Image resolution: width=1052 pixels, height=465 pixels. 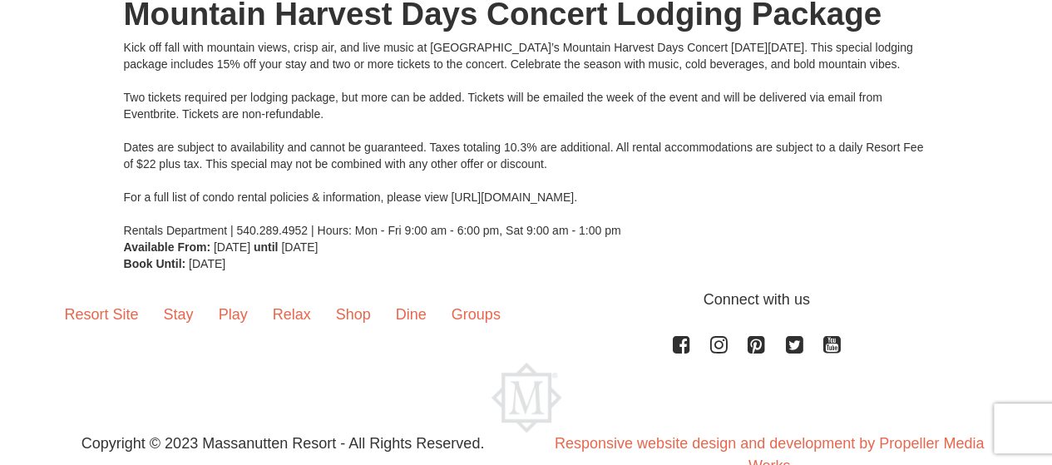 I want to click on strong: Available From:, so click(x=167, y=247).